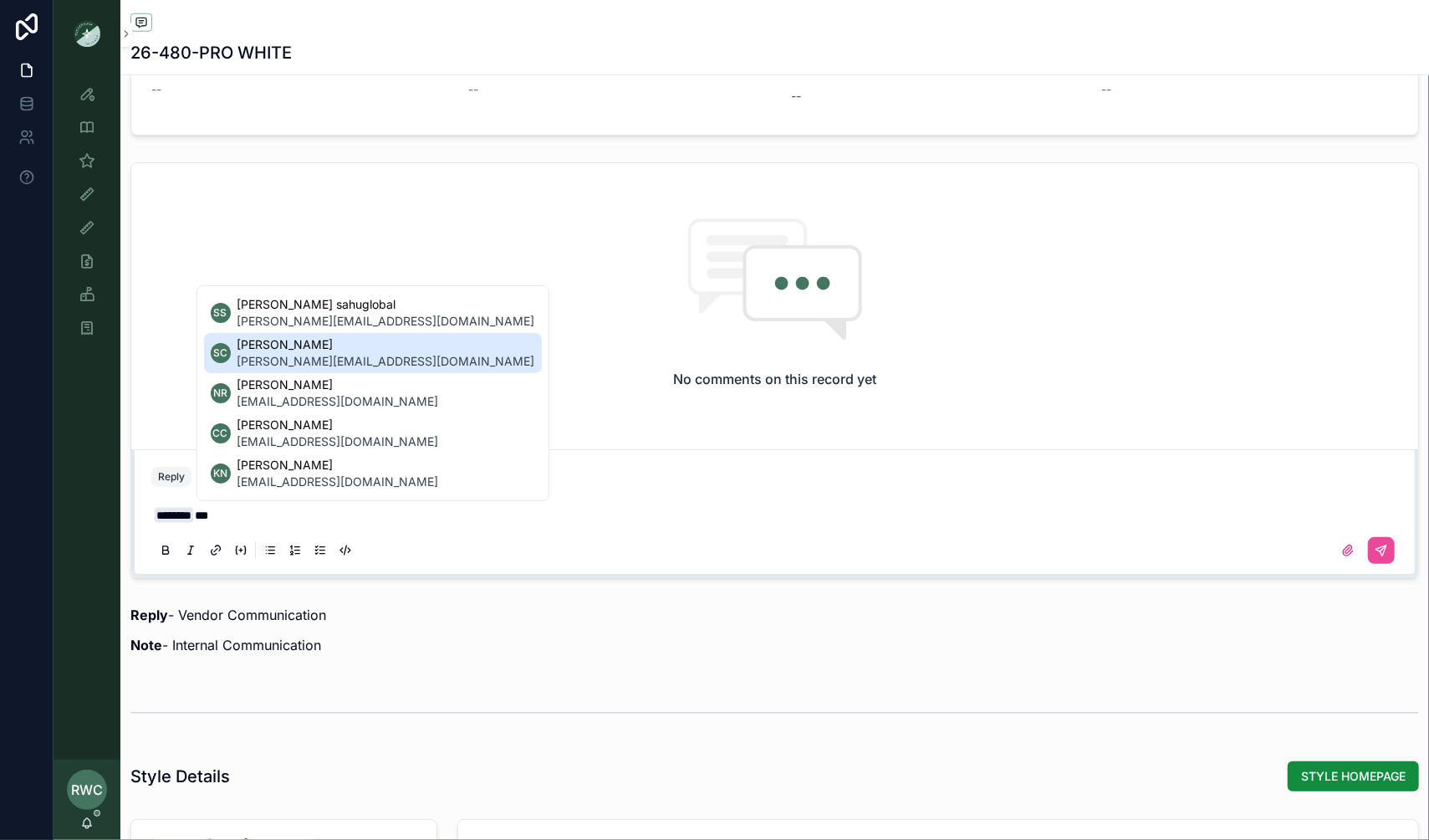  I want to click on p: - Vendor Communication, so click(774, 614).